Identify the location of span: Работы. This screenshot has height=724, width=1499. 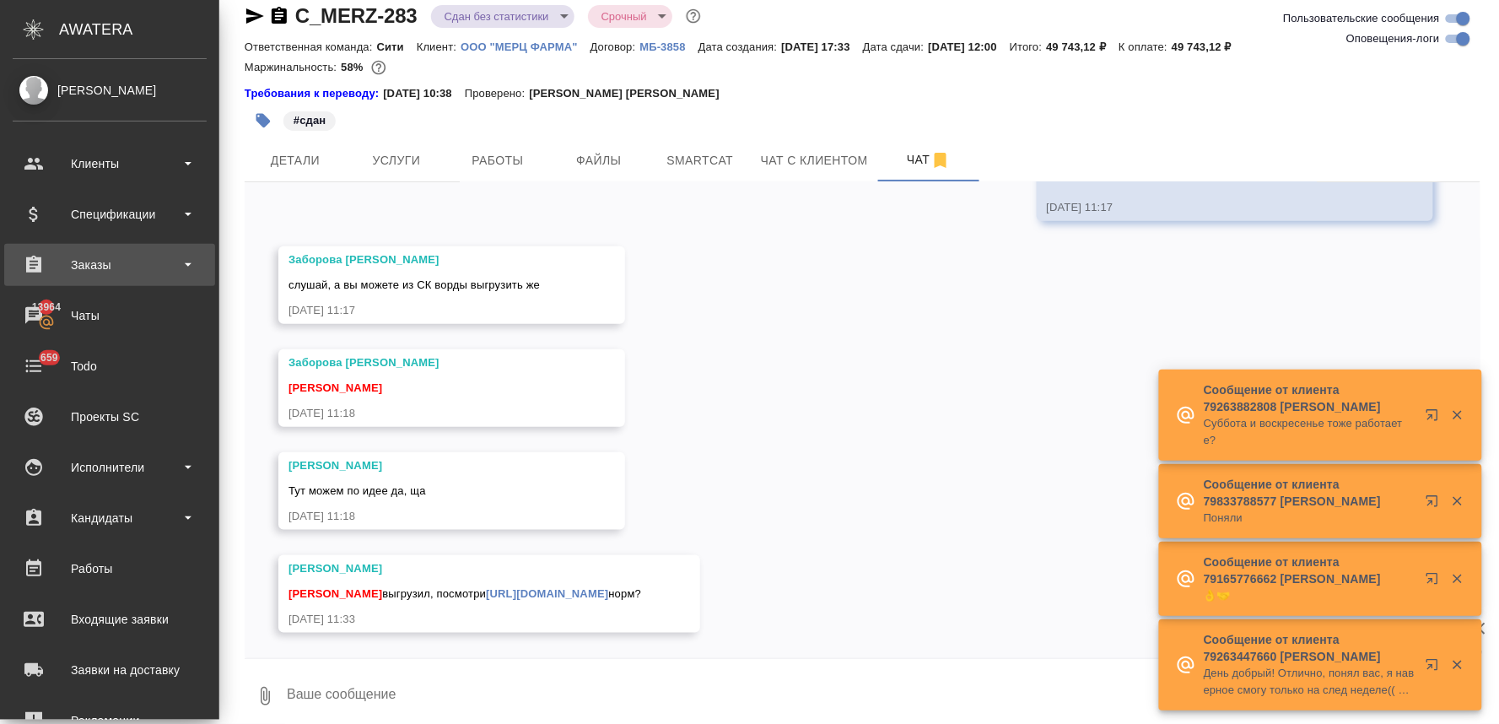
(498, 160).